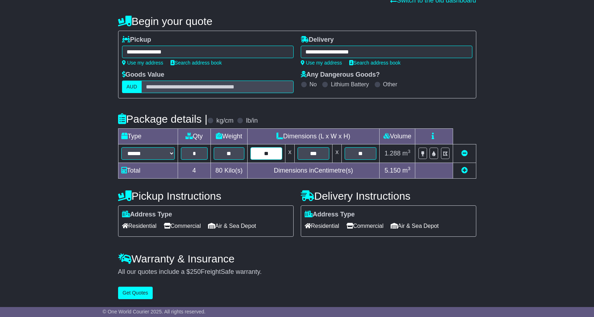 The image size is (594, 317). I want to click on td: 4, so click(194, 171).